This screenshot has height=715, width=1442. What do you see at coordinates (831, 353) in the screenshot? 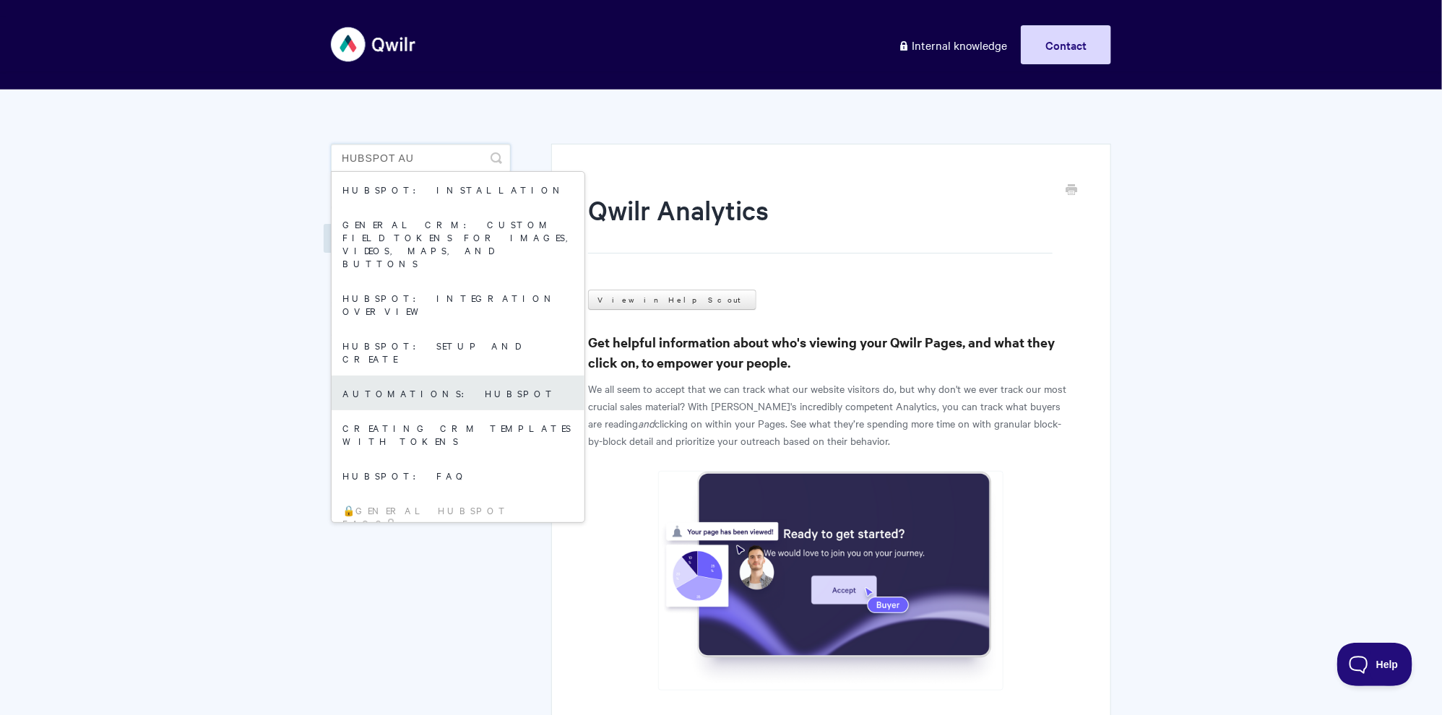
I see `h3: Get helpful information about who's viewing your Qwilr Pages, and what they click on, to empower ...` at bounding box center [831, 353].